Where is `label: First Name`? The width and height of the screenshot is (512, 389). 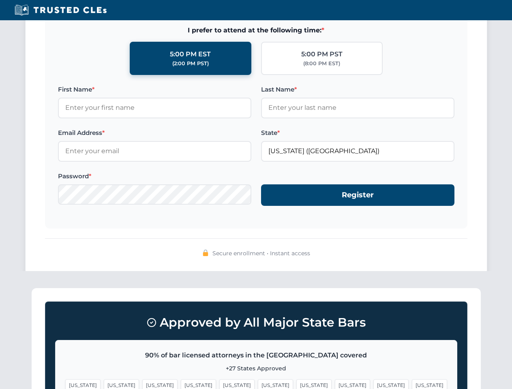
label: First Name is located at coordinates (155, 90).